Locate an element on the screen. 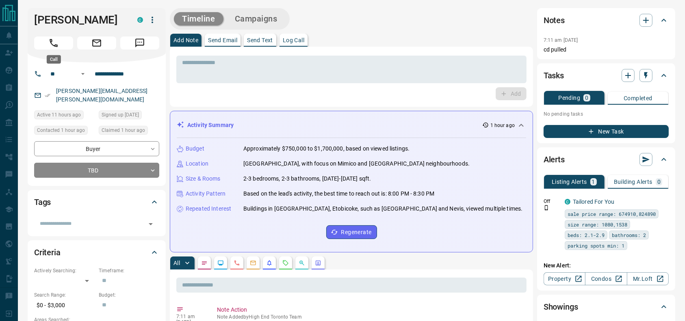 The height and width of the screenshot is (321, 685). a: Mr.Loft is located at coordinates (648, 279).